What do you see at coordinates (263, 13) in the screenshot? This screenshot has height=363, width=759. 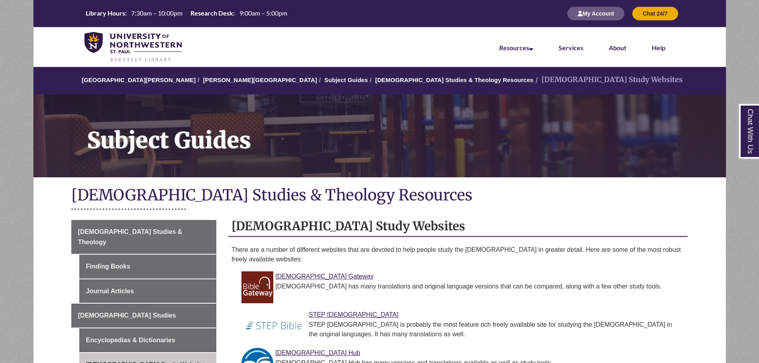 I see `span: 9:00am – 5:00pm` at bounding box center [263, 13].